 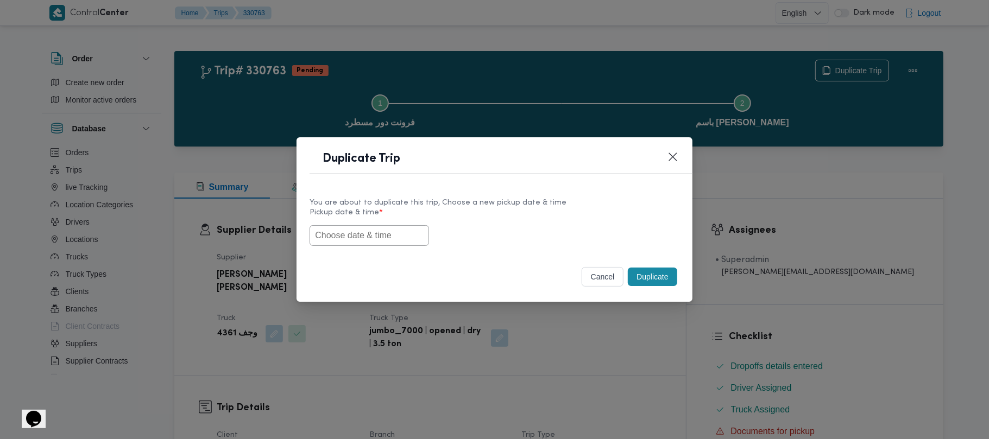 I want to click on div: You are about to duplicate this trip, Choose a new pickup date & time, so click(x=494, y=203).